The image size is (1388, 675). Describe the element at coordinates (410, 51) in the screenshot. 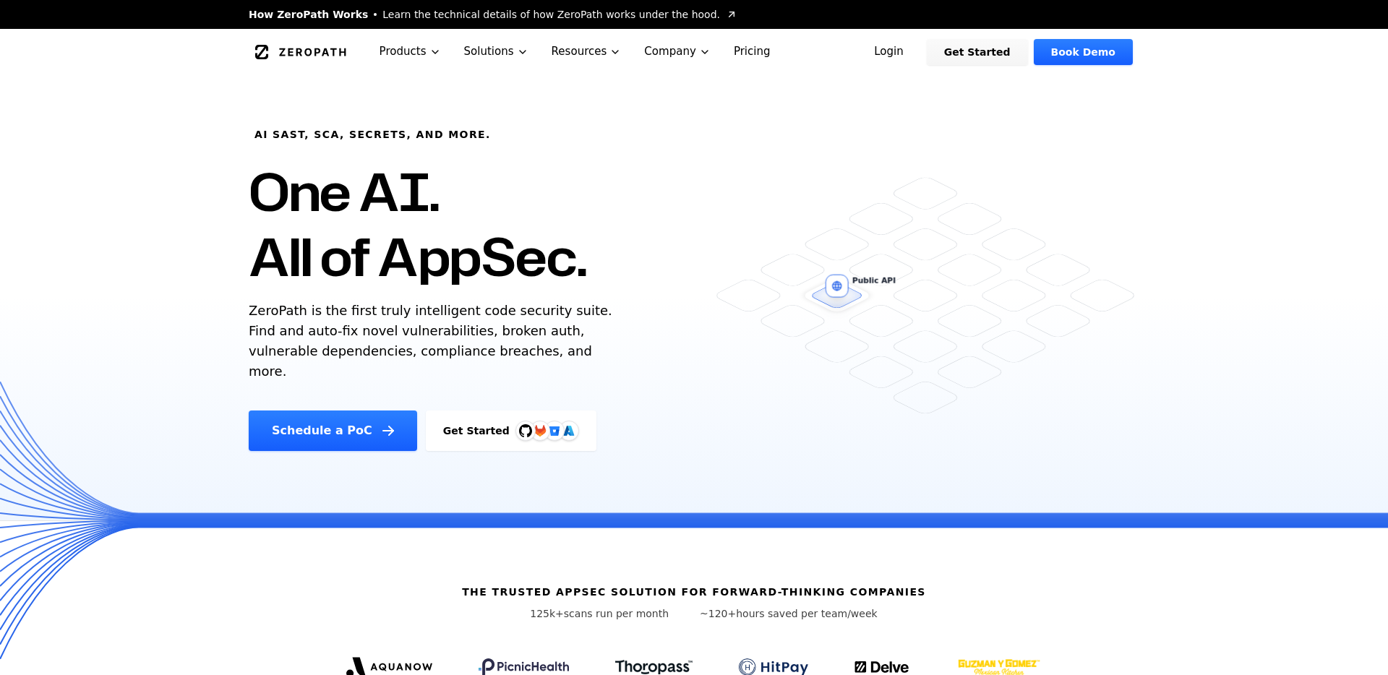

I see `button: Products` at that location.